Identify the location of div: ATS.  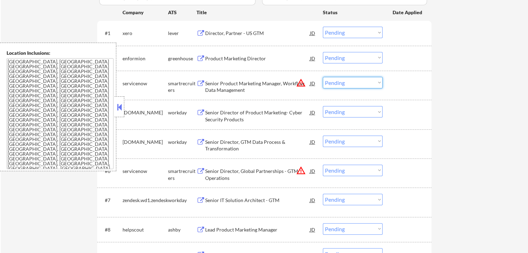
(182, 12).